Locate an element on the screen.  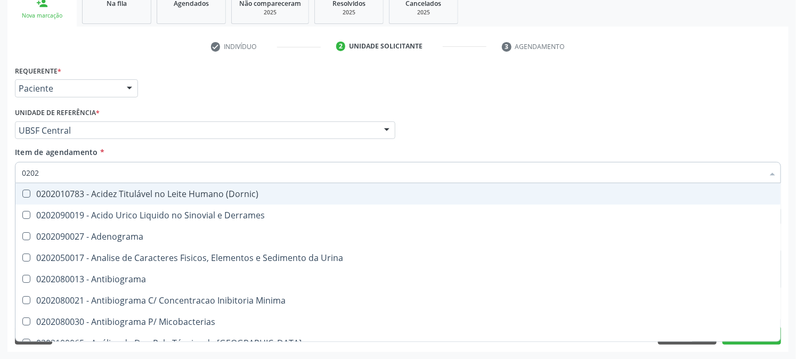
div: Unidade solicitante is located at coordinates (386, 46).